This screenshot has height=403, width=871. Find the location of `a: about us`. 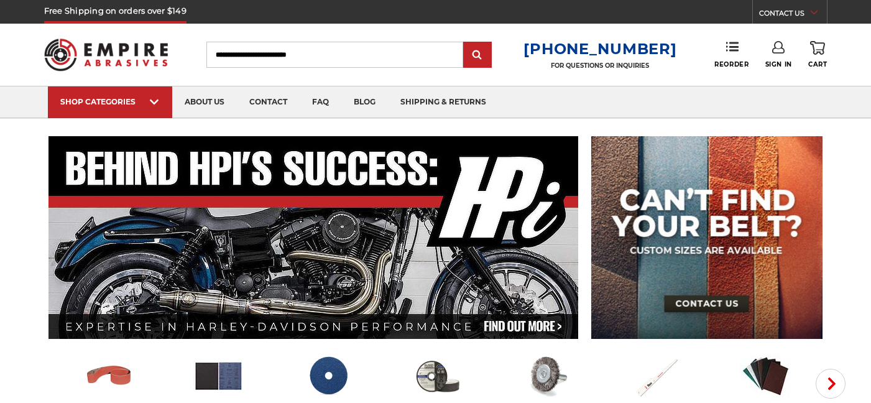

a: about us is located at coordinates (205, 102).